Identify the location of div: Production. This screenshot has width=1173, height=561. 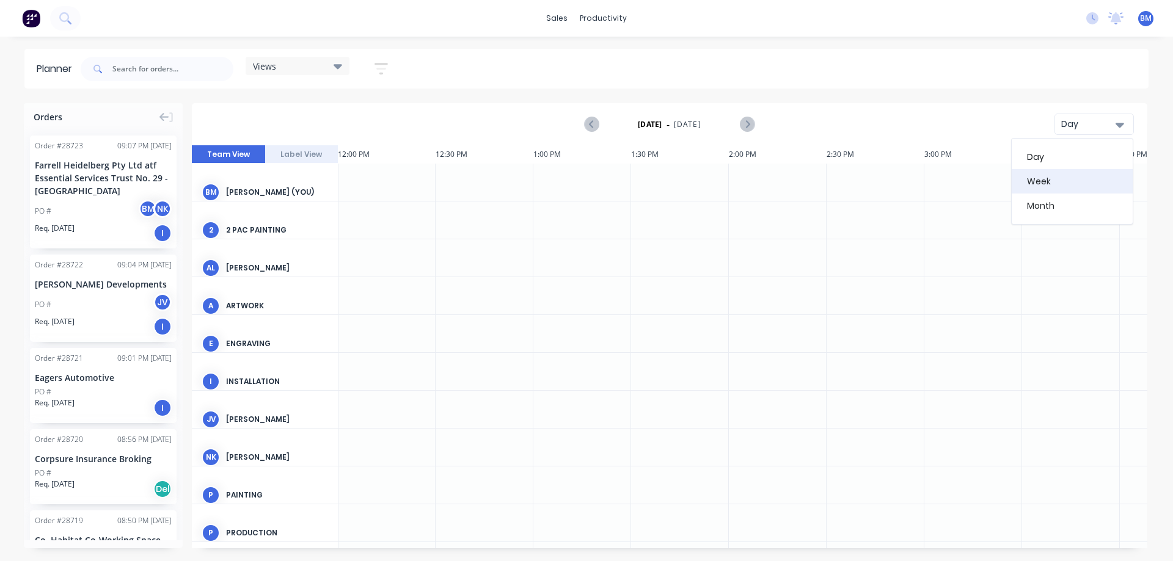
(277, 533).